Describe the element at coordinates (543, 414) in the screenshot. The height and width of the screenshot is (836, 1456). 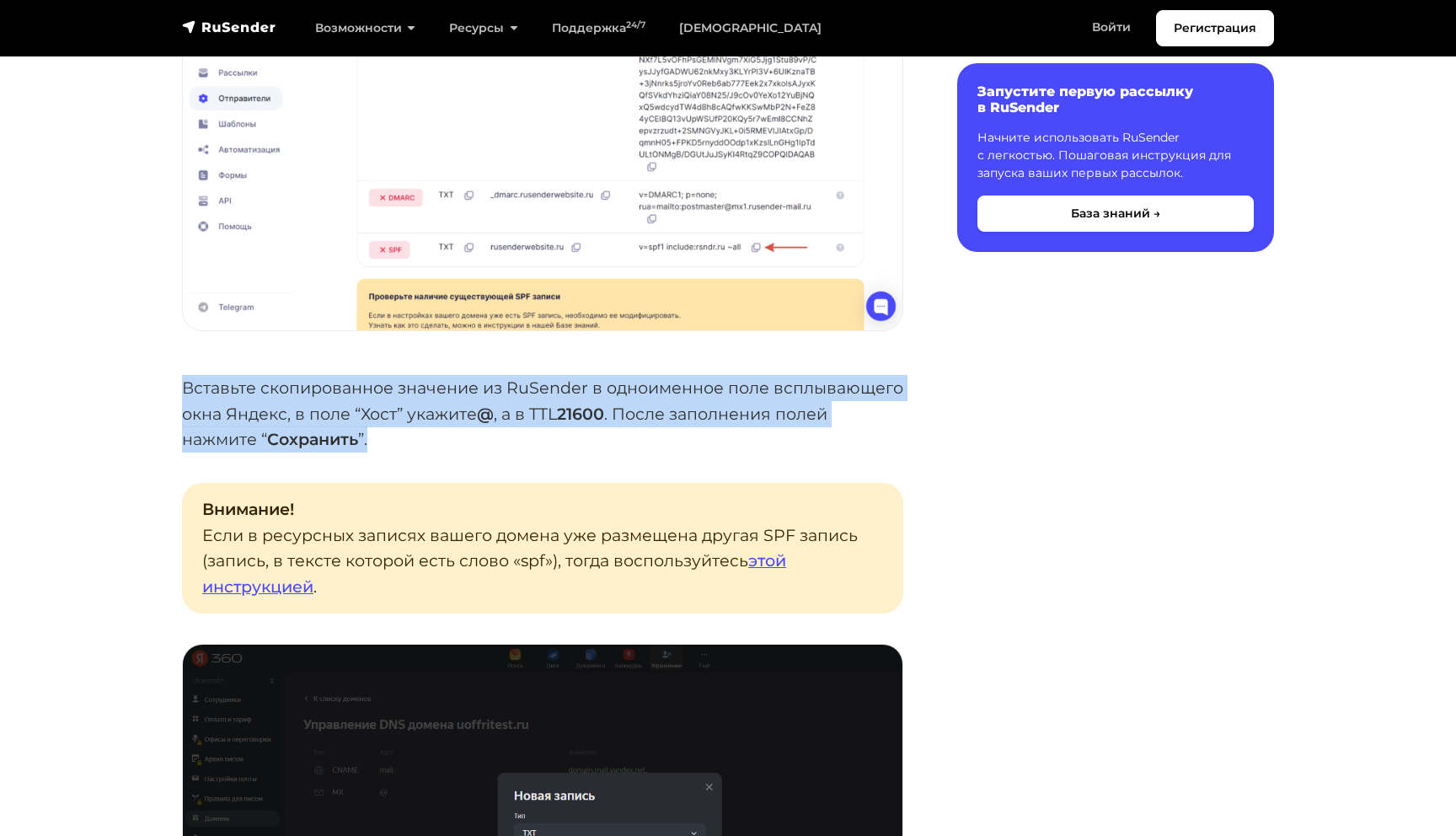
I see `p: Вставьте скопированное значение из RuSender в одноименное поле всплывающего окна Яндекс, в поле “...` at that location.